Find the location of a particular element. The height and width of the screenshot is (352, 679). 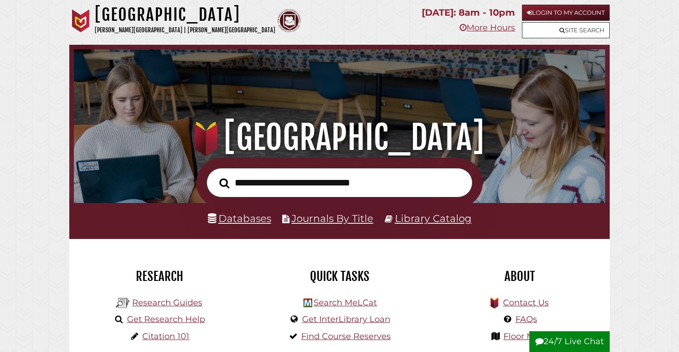

button: Search is located at coordinates (224, 183).